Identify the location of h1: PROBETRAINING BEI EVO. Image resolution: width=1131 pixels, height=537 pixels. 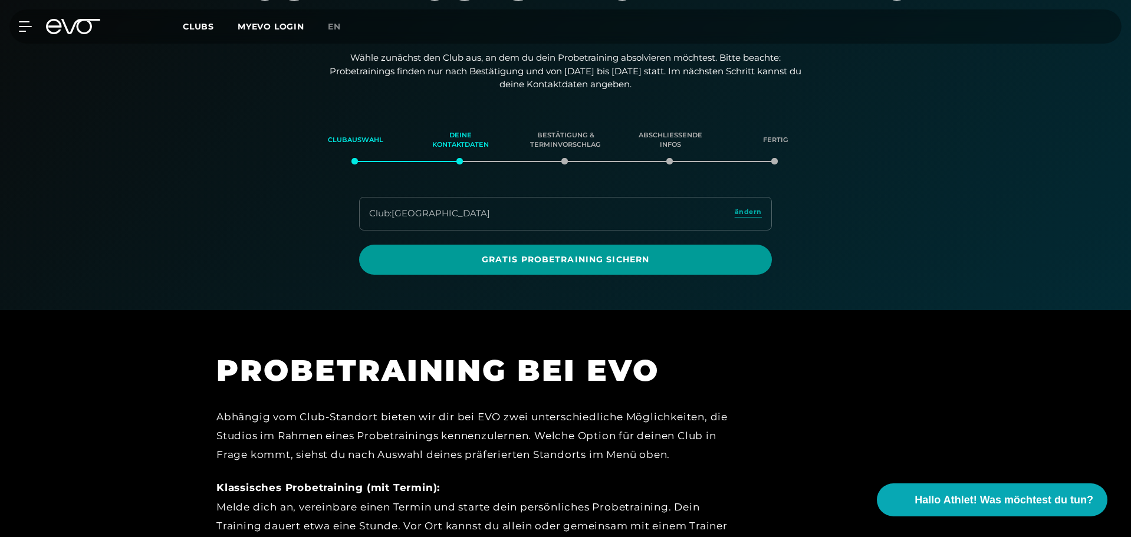
(482, 370).